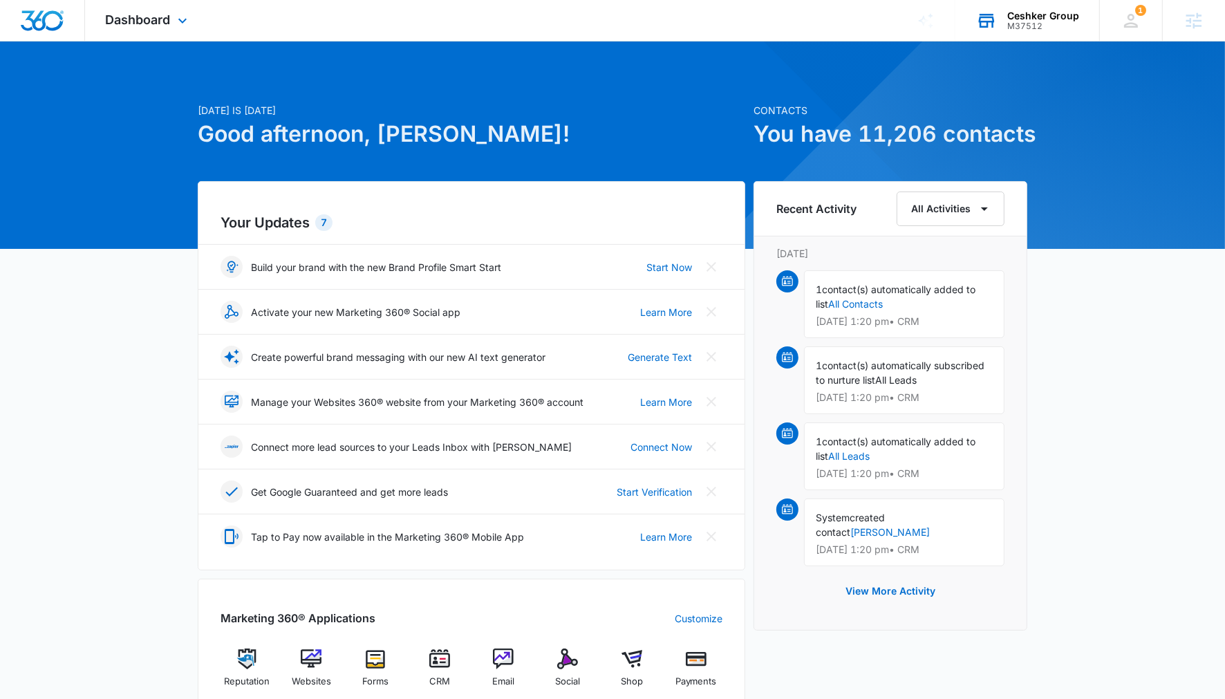 The width and height of the screenshot is (1225, 699). I want to click on a: Payments, so click(695, 673).